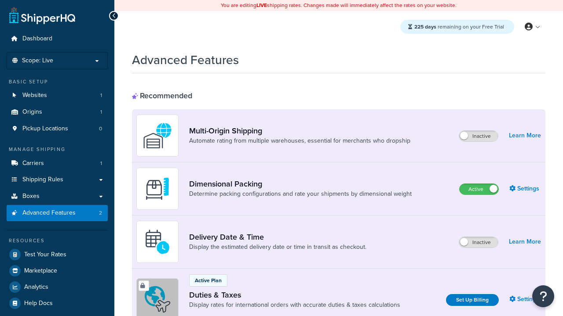 This screenshot has width=563, height=316. What do you see at coordinates (33, 163) in the screenshot?
I see `span: Carriers` at bounding box center [33, 163].